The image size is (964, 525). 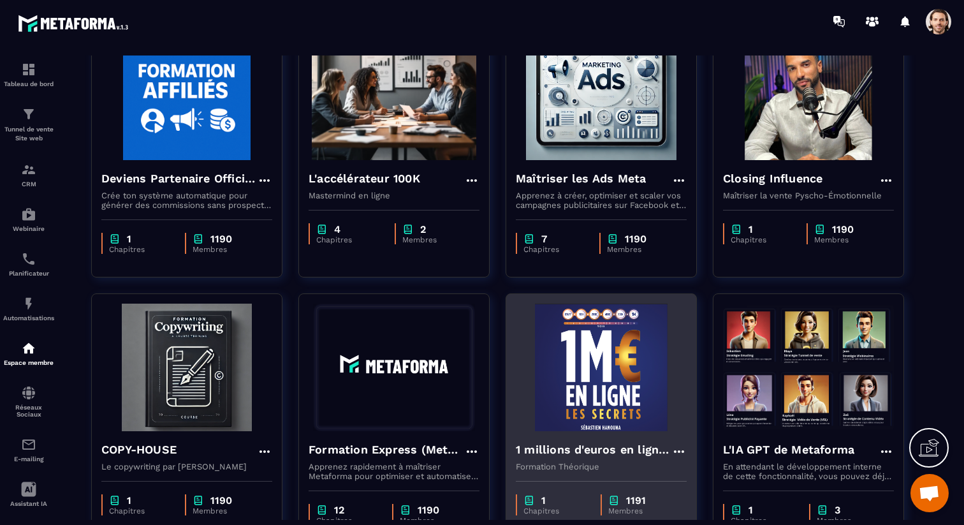 What do you see at coordinates (29, 362) in the screenshot?
I see `p: Espace membre` at bounding box center [29, 362].